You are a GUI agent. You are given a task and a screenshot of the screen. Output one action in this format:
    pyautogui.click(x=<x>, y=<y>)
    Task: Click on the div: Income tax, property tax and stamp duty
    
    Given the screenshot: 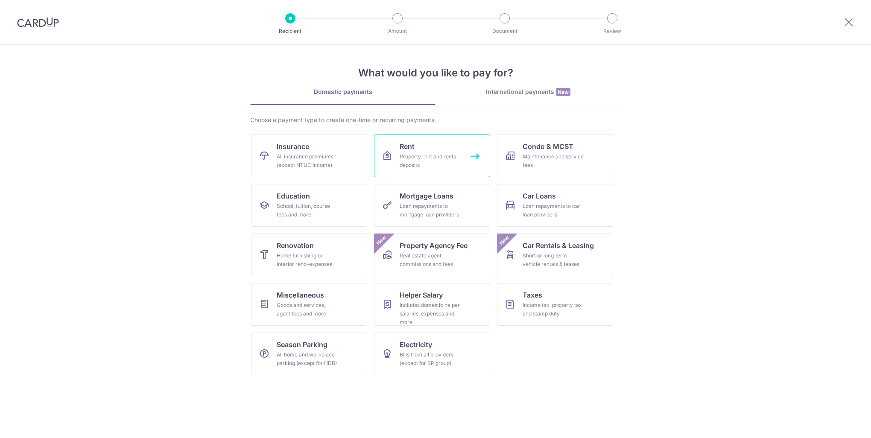 What is the action you would take?
    pyautogui.click(x=553, y=310)
    